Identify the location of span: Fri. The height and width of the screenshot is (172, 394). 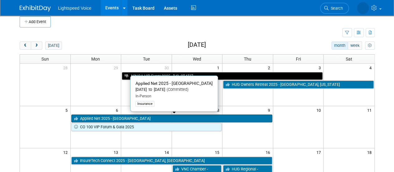
(298, 59).